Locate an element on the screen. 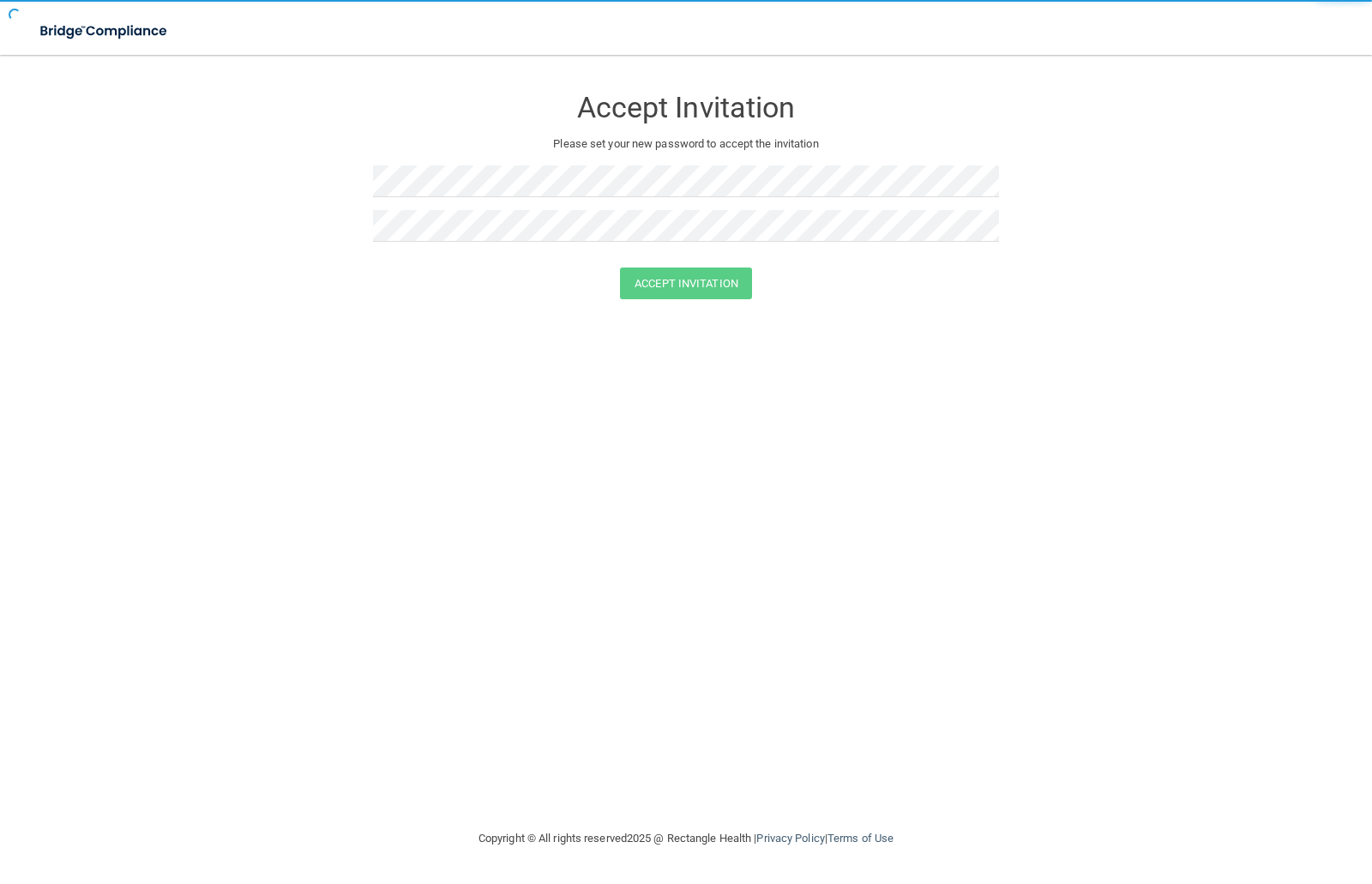  a: Privacy Policy is located at coordinates (790, 837).